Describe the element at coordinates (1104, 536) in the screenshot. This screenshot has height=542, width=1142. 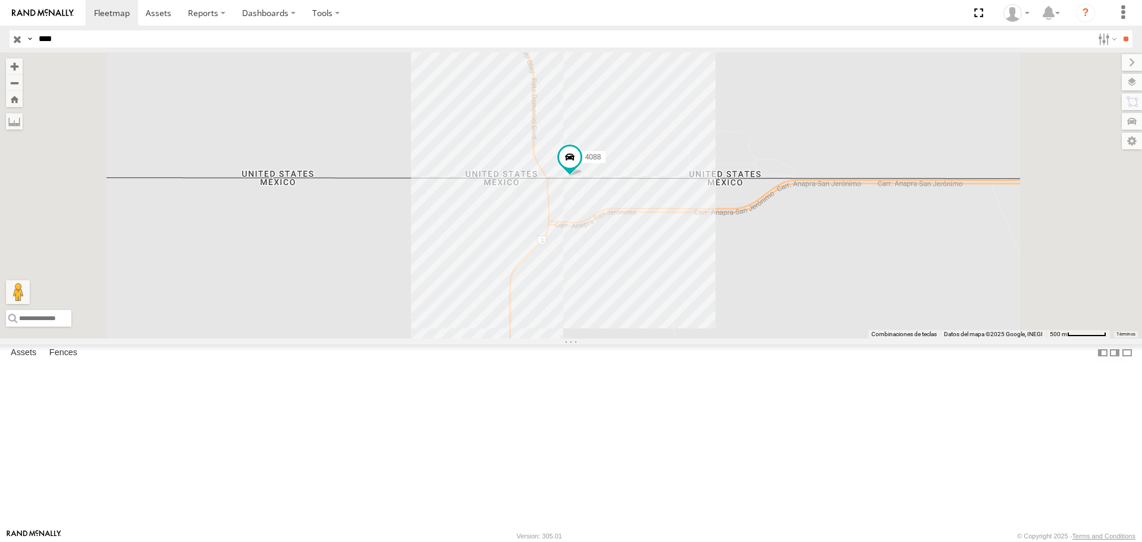
I see `a: Terms and Conditions` at that location.